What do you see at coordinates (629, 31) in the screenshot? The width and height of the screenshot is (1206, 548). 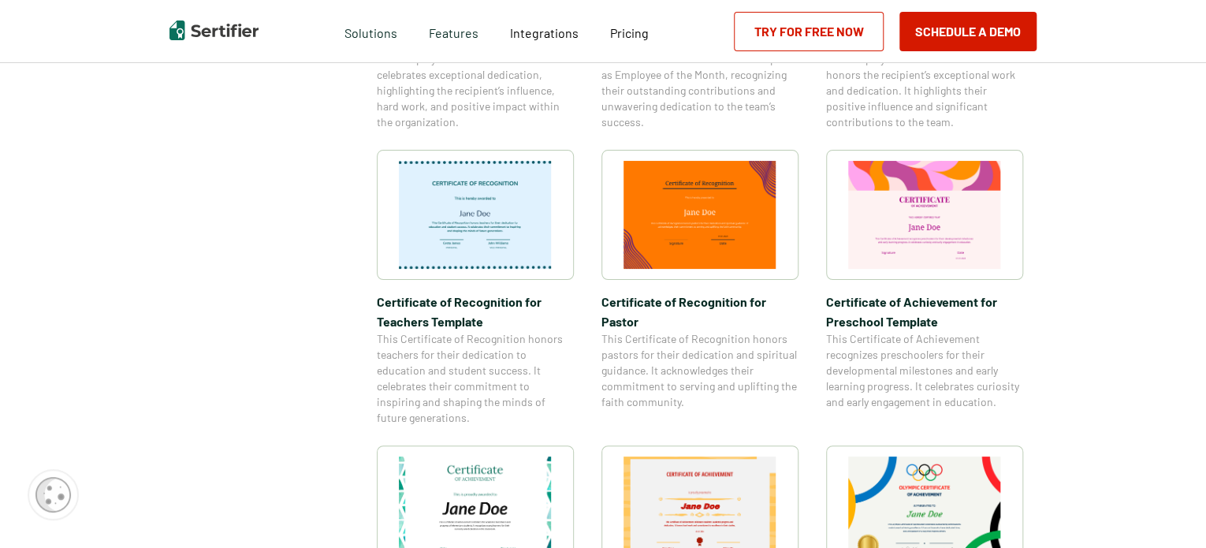 I see `a: Pricing` at bounding box center [629, 31].